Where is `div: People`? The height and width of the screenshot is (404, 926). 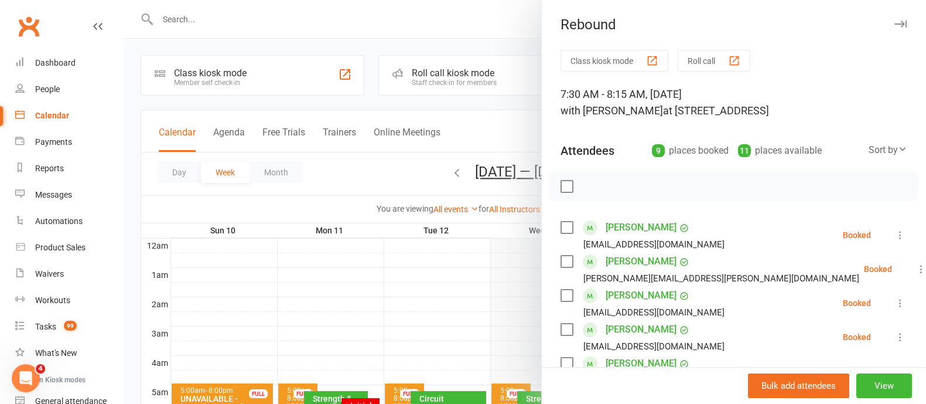
div: People is located at coordinates (47, 89).